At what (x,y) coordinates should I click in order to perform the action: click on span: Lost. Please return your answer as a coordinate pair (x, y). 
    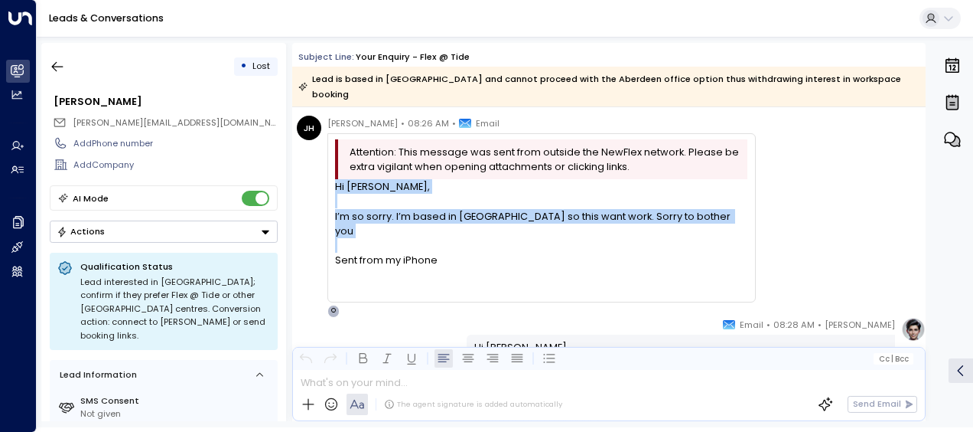
    Looking at the image, I should click on (261, 66).